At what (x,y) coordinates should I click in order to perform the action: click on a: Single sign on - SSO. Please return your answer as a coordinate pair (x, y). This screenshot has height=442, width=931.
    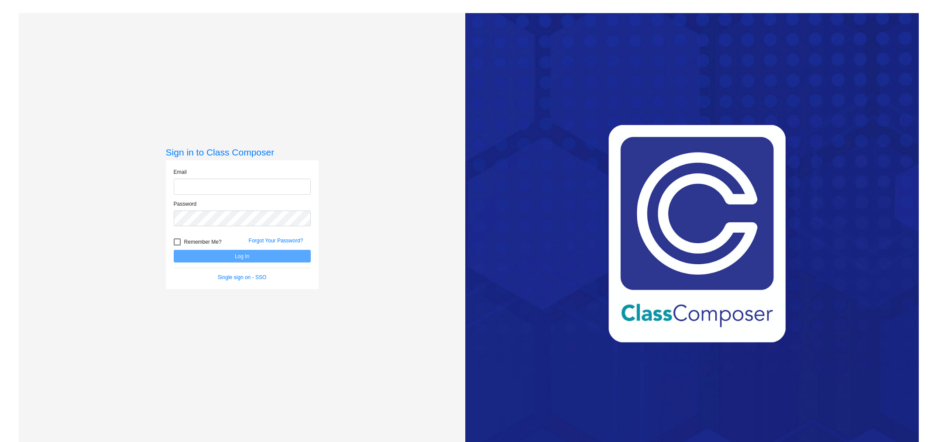
    Looking at the image, I should click on (242, 277).